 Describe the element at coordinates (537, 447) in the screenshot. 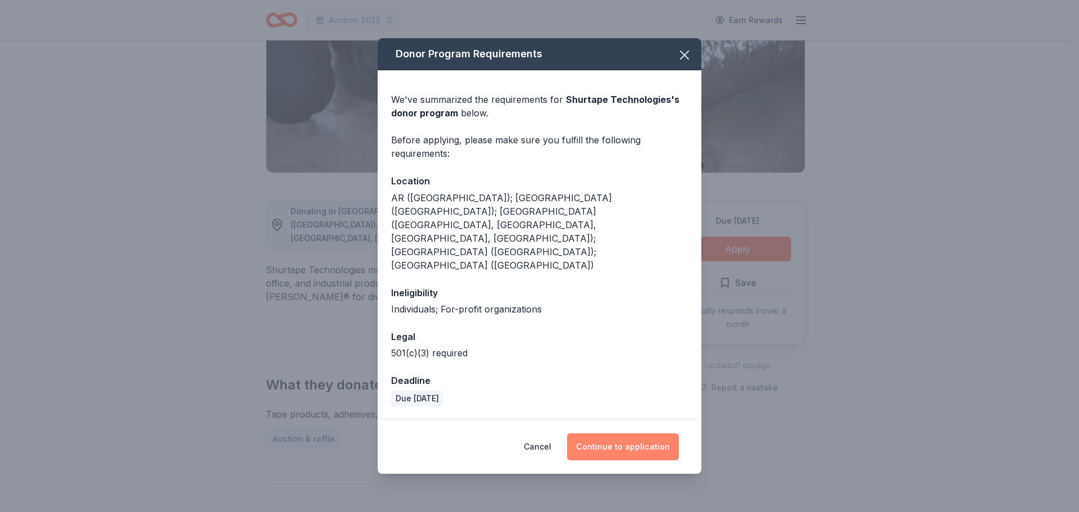

I see `button: Cancel` at that location.